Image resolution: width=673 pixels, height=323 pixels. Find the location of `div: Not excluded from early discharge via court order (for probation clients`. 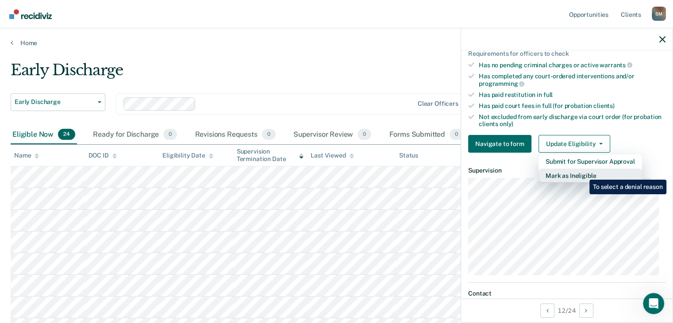

div: Not excluded from early discharge via court order (for probation clients is located at coordinates (572, 121).